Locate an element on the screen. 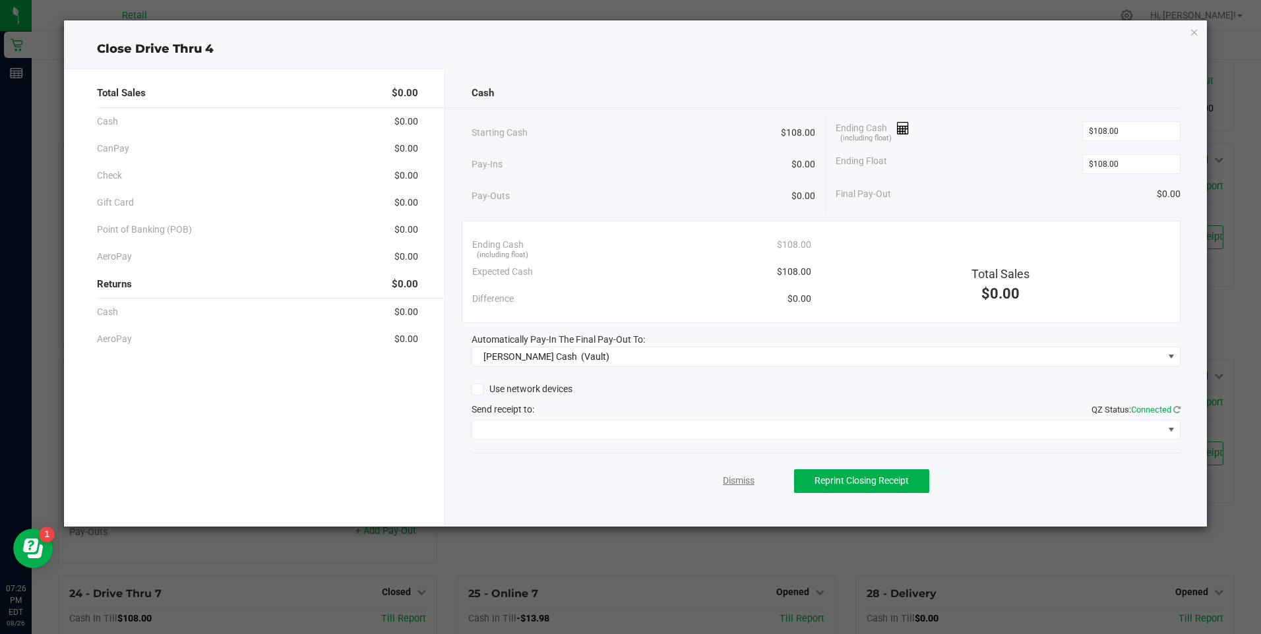 Image resolution: width=1261 pixels, height=634 pixels. span: Difference is located at coordinates (492, 299).